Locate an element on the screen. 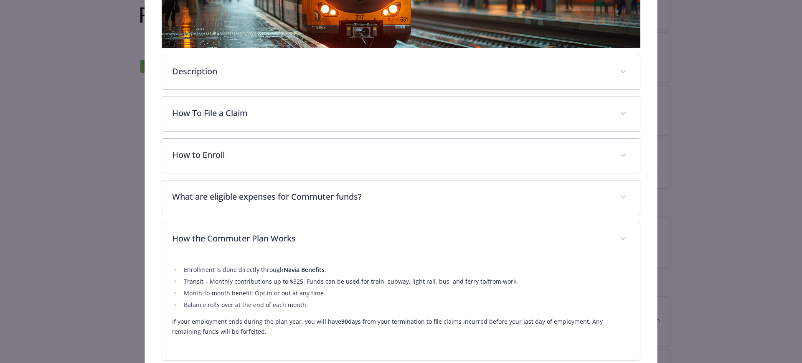  li: Balance rolls over at the end of each month. is located at coordinates (406, 305).